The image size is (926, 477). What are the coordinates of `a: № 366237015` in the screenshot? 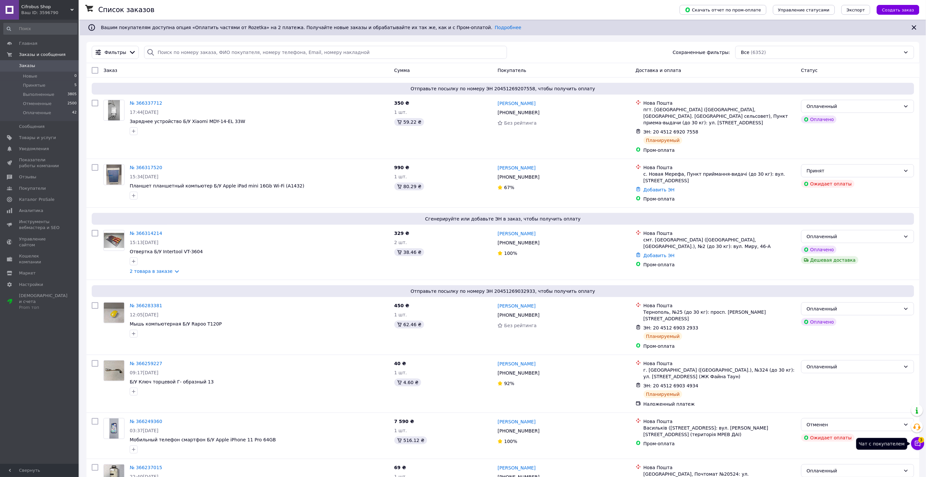 It's located at (146, 468).